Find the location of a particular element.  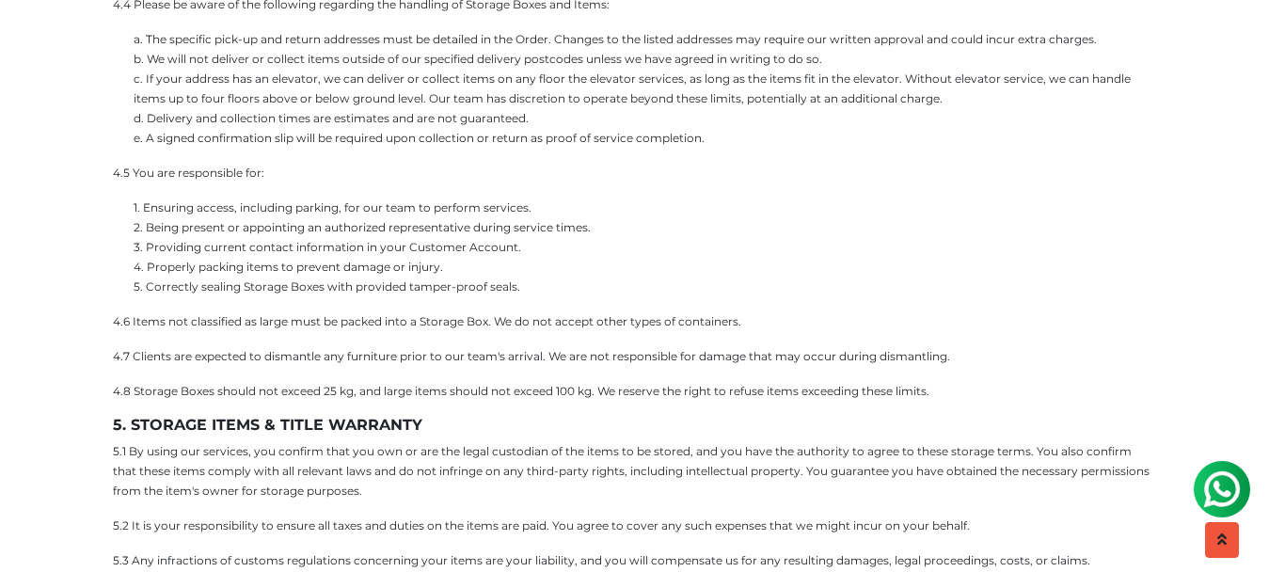

p: 4.5 You are responsible for: is located at coordinates (635, 172).